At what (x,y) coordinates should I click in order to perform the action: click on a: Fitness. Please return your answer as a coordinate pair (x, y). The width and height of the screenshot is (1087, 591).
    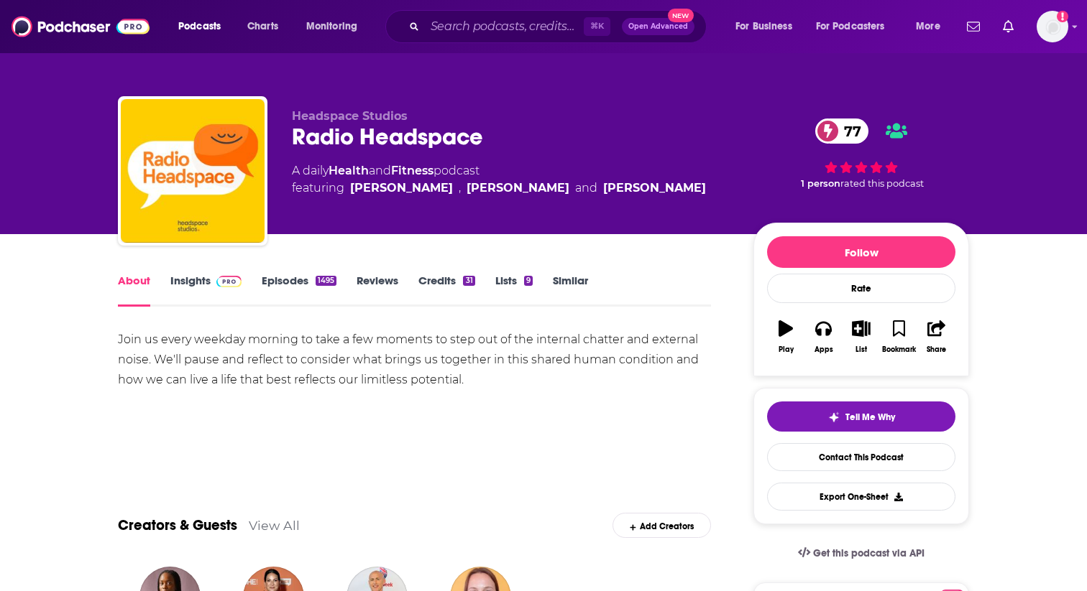
    Looking at the image, I should click on (412, 170).